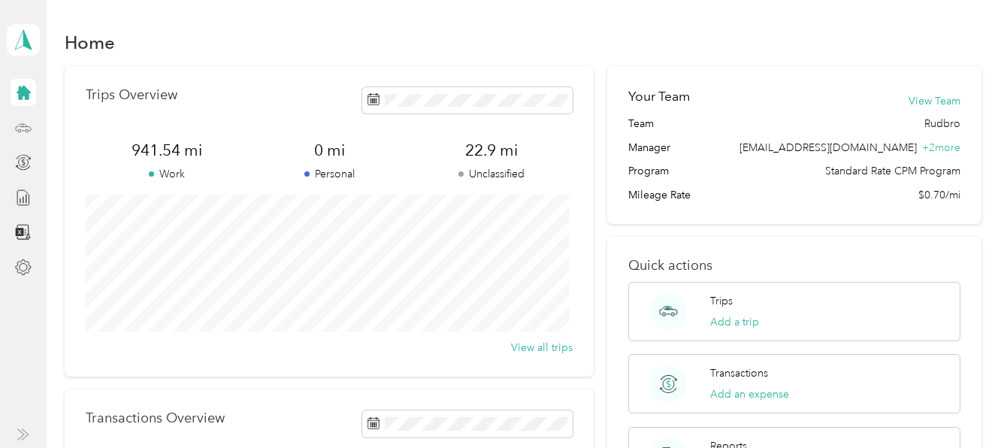 The width and height of the screenshot is (1007, 448). I want to click on p: Transactions, so click(738, 373).